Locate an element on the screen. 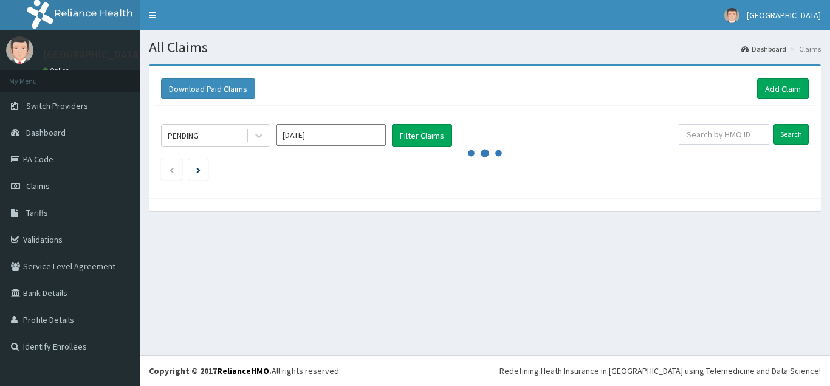 This screenshot has height=386, width=830. button: Download Paid Claims is located at coordinates (208, 89).